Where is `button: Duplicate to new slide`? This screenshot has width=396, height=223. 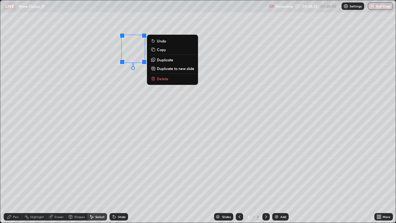
button: Duplicate to new slide is located at coordinates (172, 68).